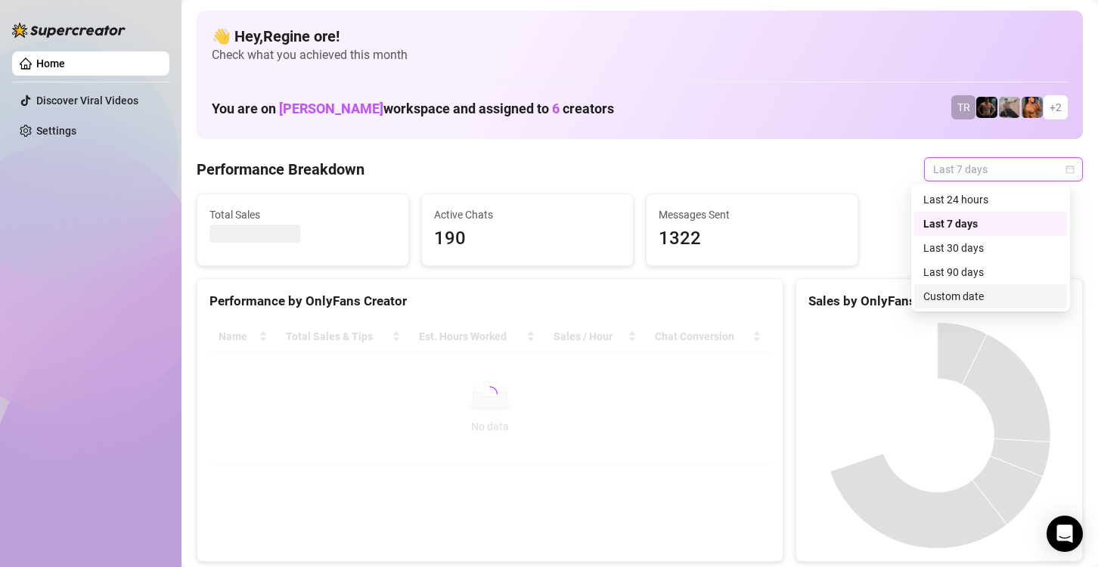 This screenshot has width=1098, height=567. I want to click on span: Check what you achieved this month, so click(640, 55).